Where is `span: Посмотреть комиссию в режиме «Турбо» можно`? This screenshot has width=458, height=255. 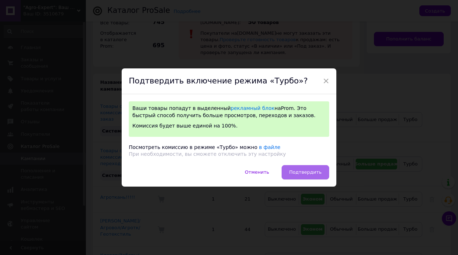
span: Посмотреть комиссию в режиме «Турбо» можно is located at coordinates (193, 147).